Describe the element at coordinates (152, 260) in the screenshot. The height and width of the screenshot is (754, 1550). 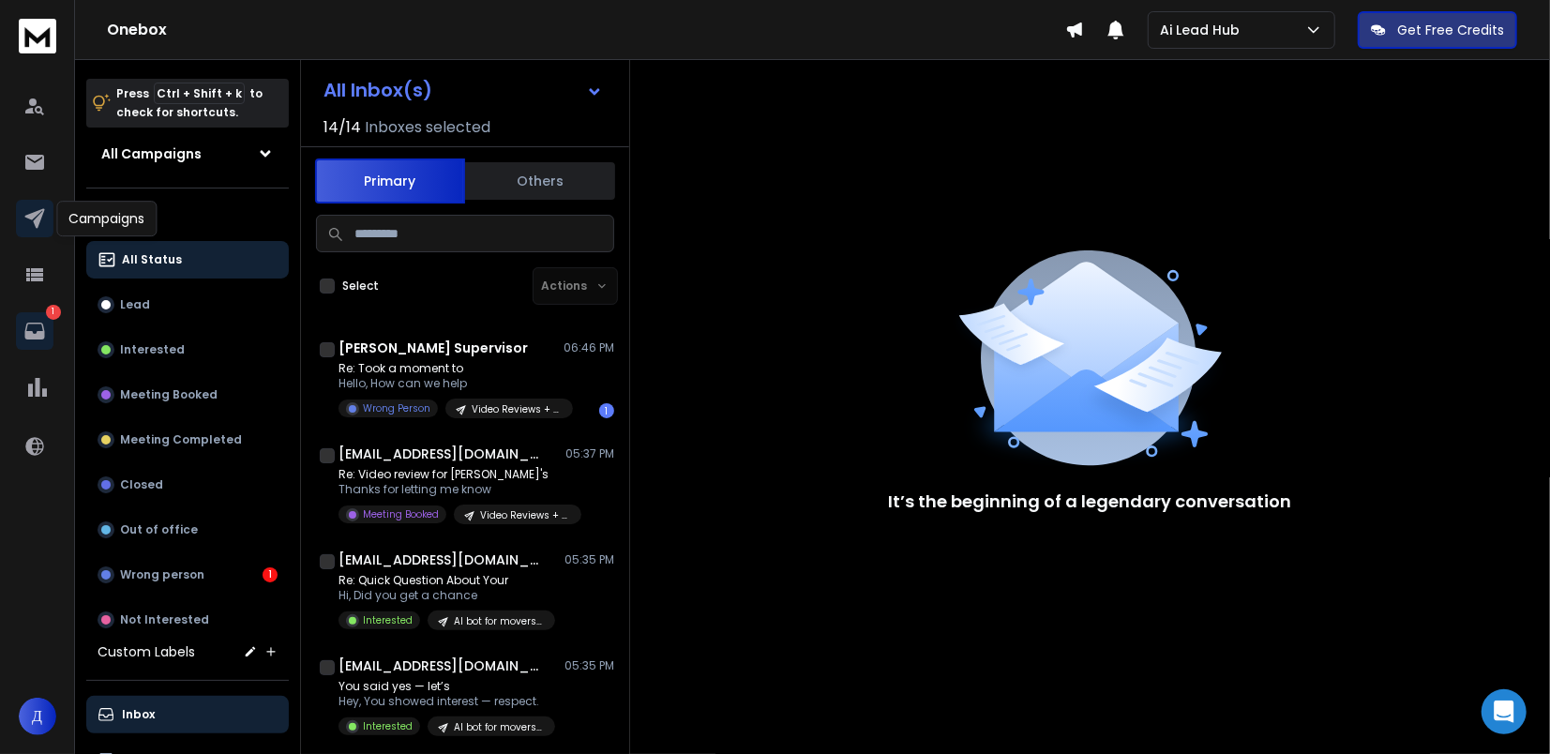
I see `p: All Status` at that location.